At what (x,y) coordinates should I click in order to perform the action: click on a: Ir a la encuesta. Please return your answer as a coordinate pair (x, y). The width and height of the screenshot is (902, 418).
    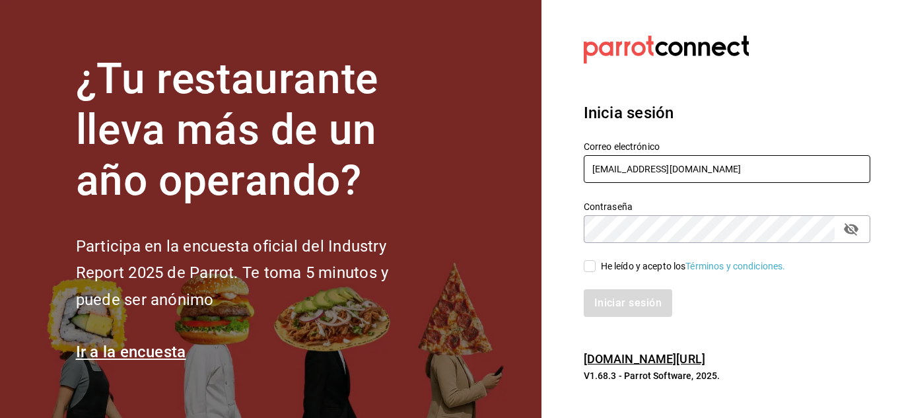
    Looking at the image, I should click on (131, 352).